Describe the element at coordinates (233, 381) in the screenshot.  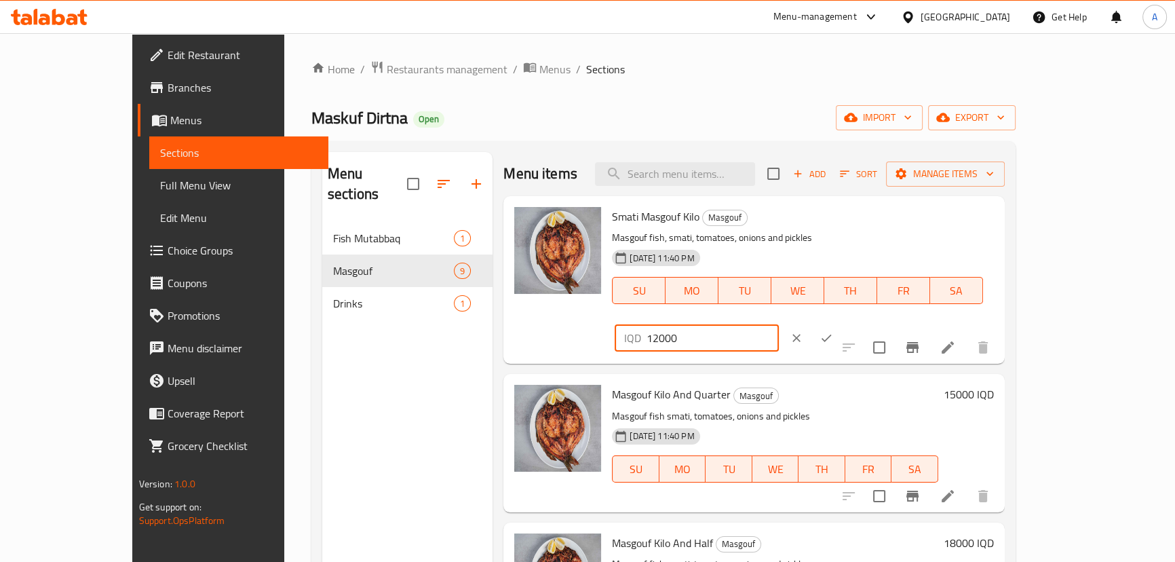
I see `a: Upsell` at that location.